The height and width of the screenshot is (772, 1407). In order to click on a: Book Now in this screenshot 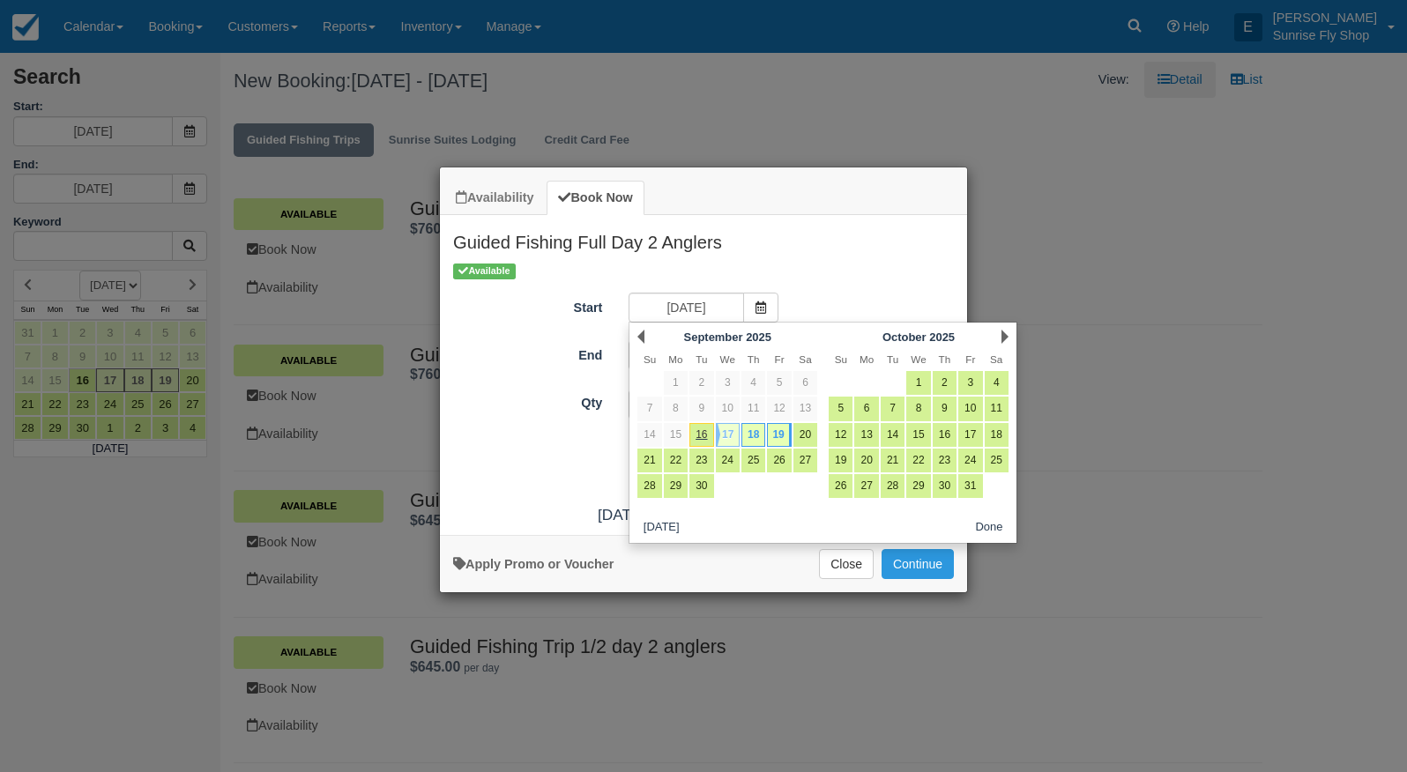, I will do `click(595, 197)`.